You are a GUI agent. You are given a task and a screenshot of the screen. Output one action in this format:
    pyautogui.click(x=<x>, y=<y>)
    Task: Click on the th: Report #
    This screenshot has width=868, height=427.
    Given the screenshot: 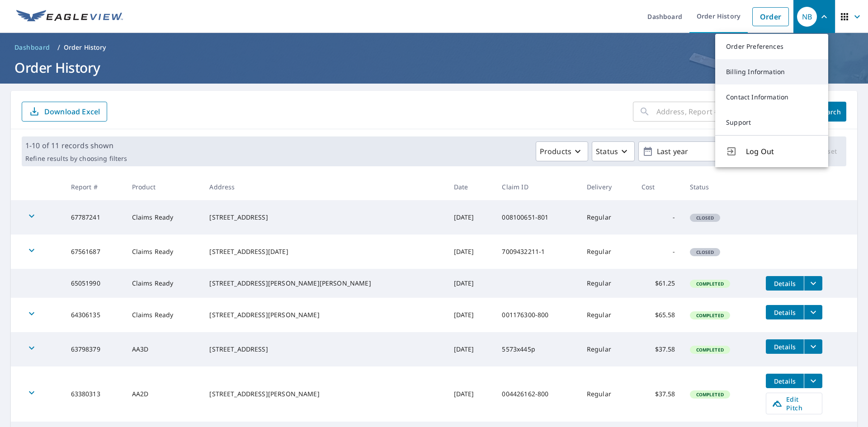 What is the action you would take?
    pyautogui.click(x=94, y=187)
    